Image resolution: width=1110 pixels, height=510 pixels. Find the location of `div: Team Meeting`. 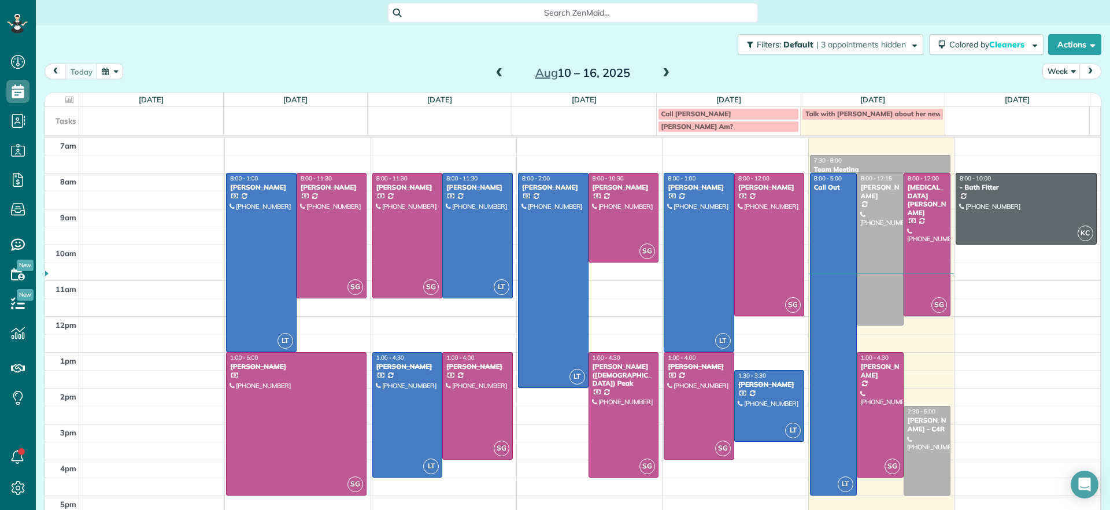

div: Team Meeting is located at coordinates (880, 169).